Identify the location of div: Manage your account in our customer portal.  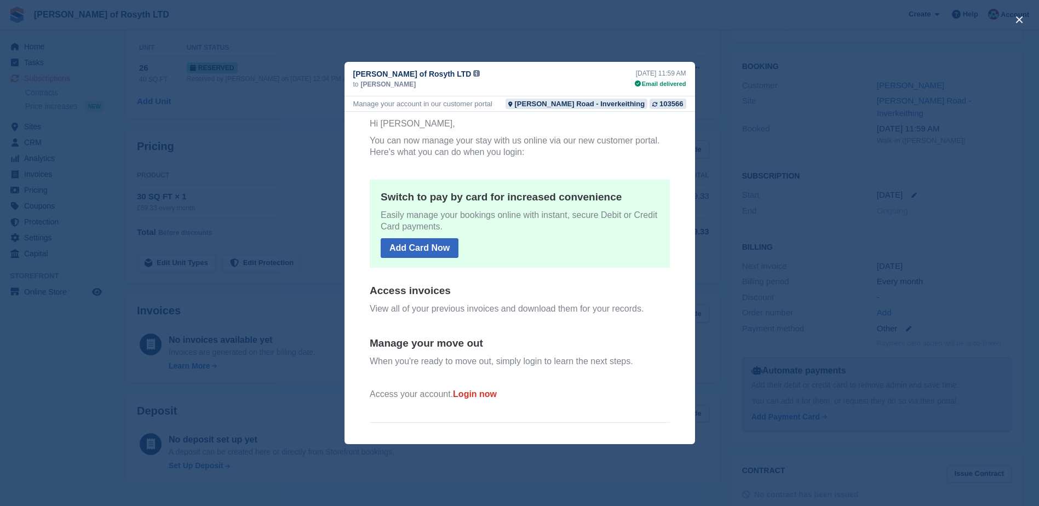
(423, 104).